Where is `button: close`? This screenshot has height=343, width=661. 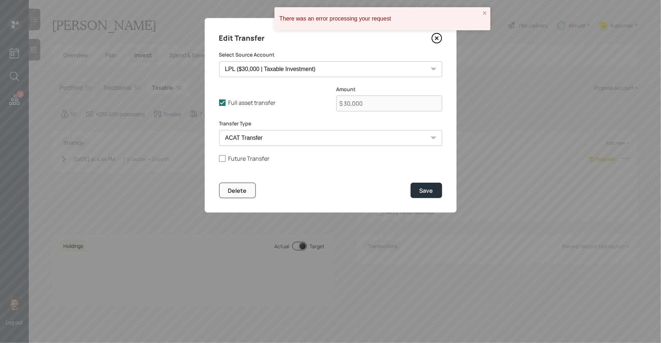 button: close is located at coordinates (485, 13).